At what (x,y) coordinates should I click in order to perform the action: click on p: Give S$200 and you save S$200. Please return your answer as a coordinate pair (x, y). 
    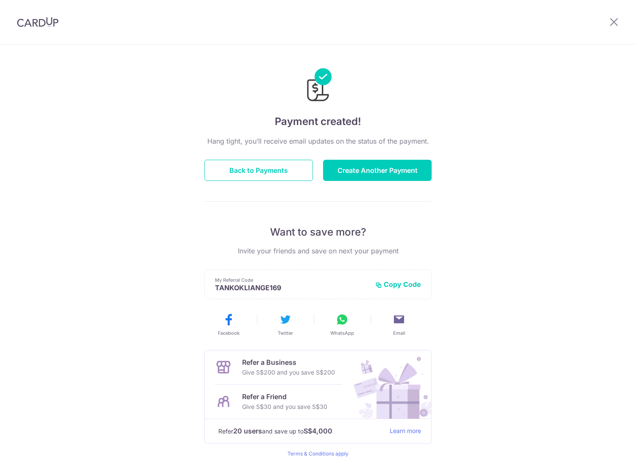
    Looking at the image, I should click on (288, 373).